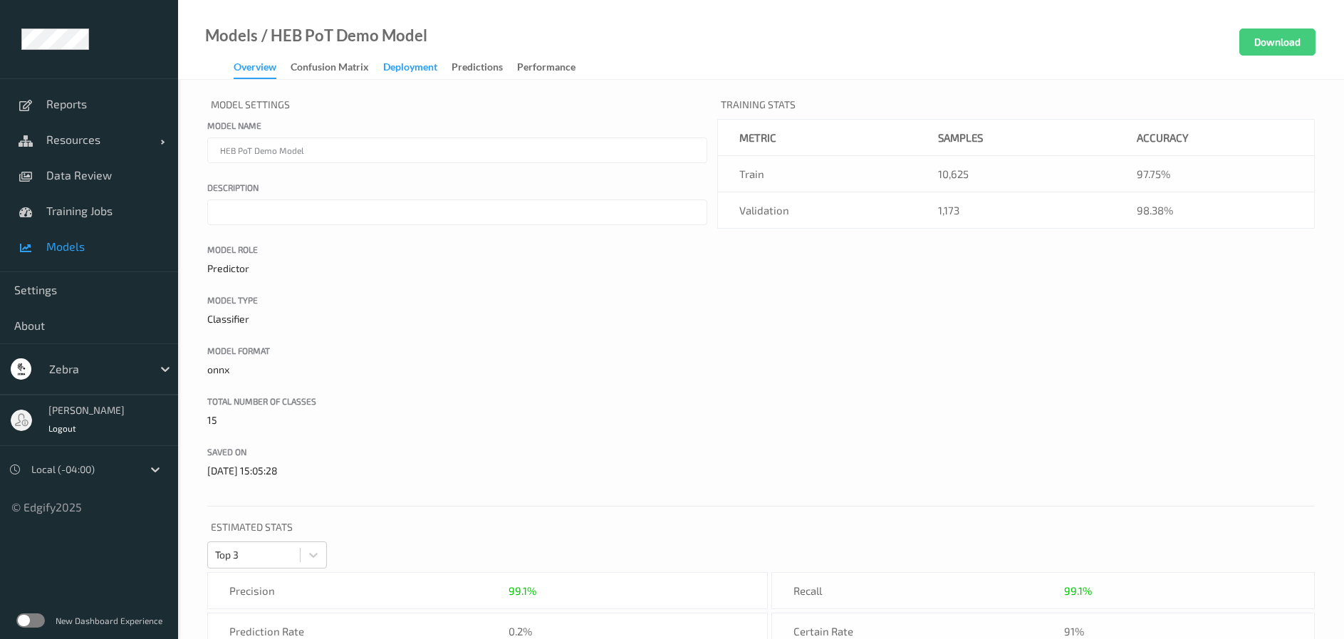 Image resolution: width=1344 pixels, height=639 pixels. What do you see at coordinates (1215, 210) in the screenshot?
I see `td: 98.38%` at bounding box center [1215, 210].